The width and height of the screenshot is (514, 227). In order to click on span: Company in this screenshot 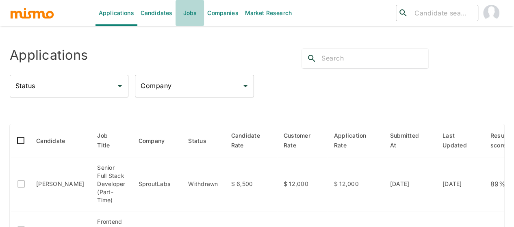, I will do `click(157, 141)`.